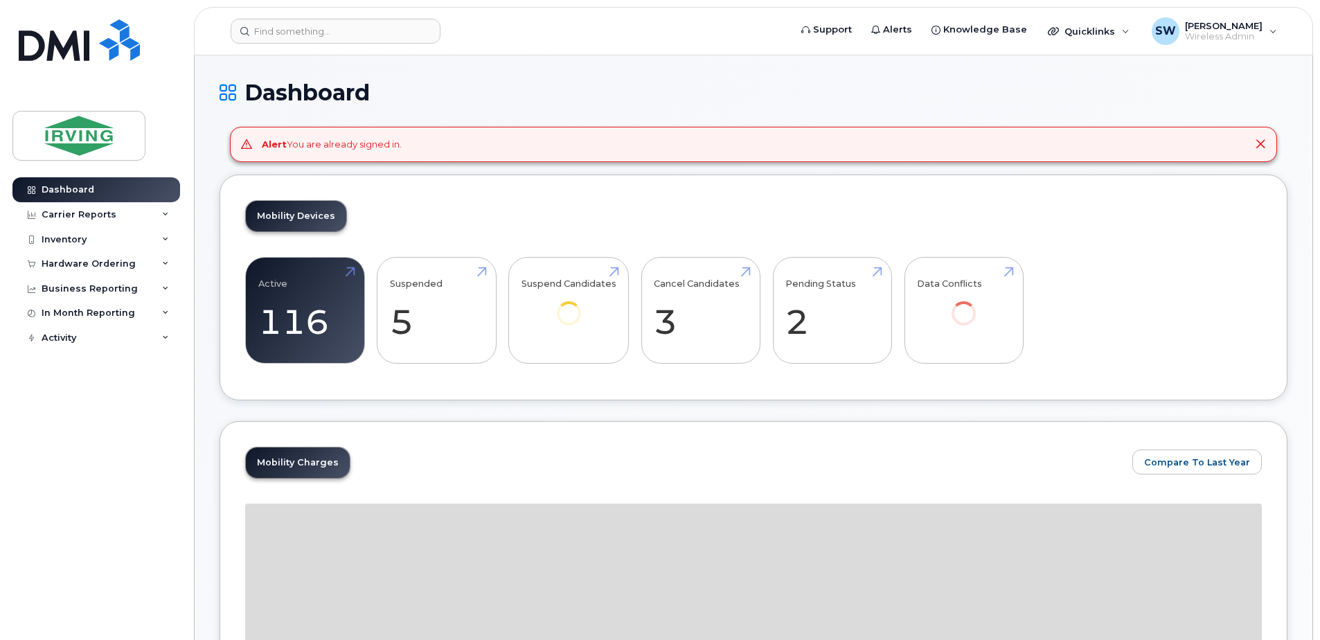 The image size is (1320, 640). Describe the element at coordinates (569, 304) in the screenshot. I see `a: Suspend Candidates` at that location.